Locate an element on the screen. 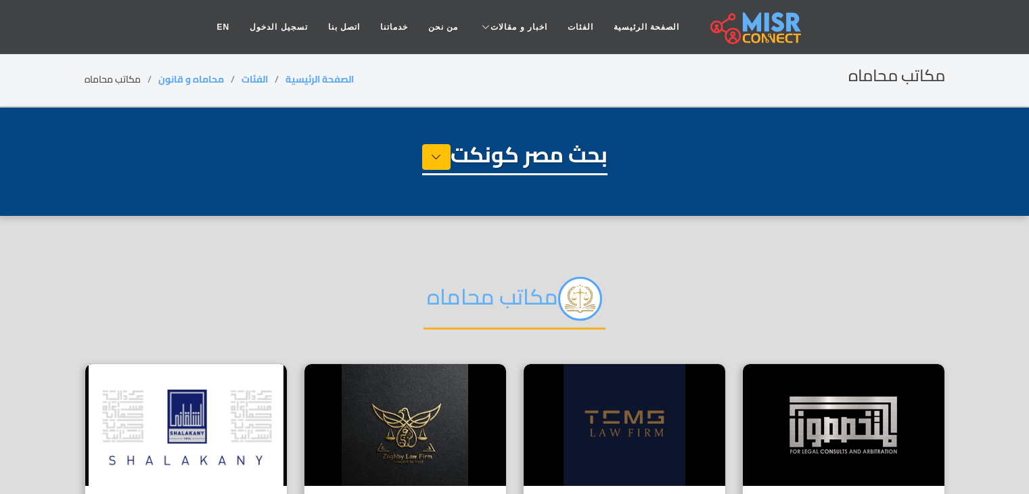 The image size is (1029, 494). a: اتصل بنا is located at coordinates (344, 27).